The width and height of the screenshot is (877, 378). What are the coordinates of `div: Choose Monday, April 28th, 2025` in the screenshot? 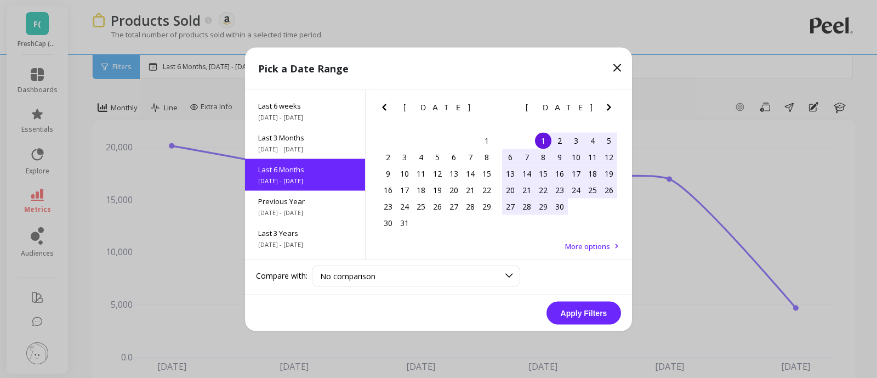 It's located at (527, 206).